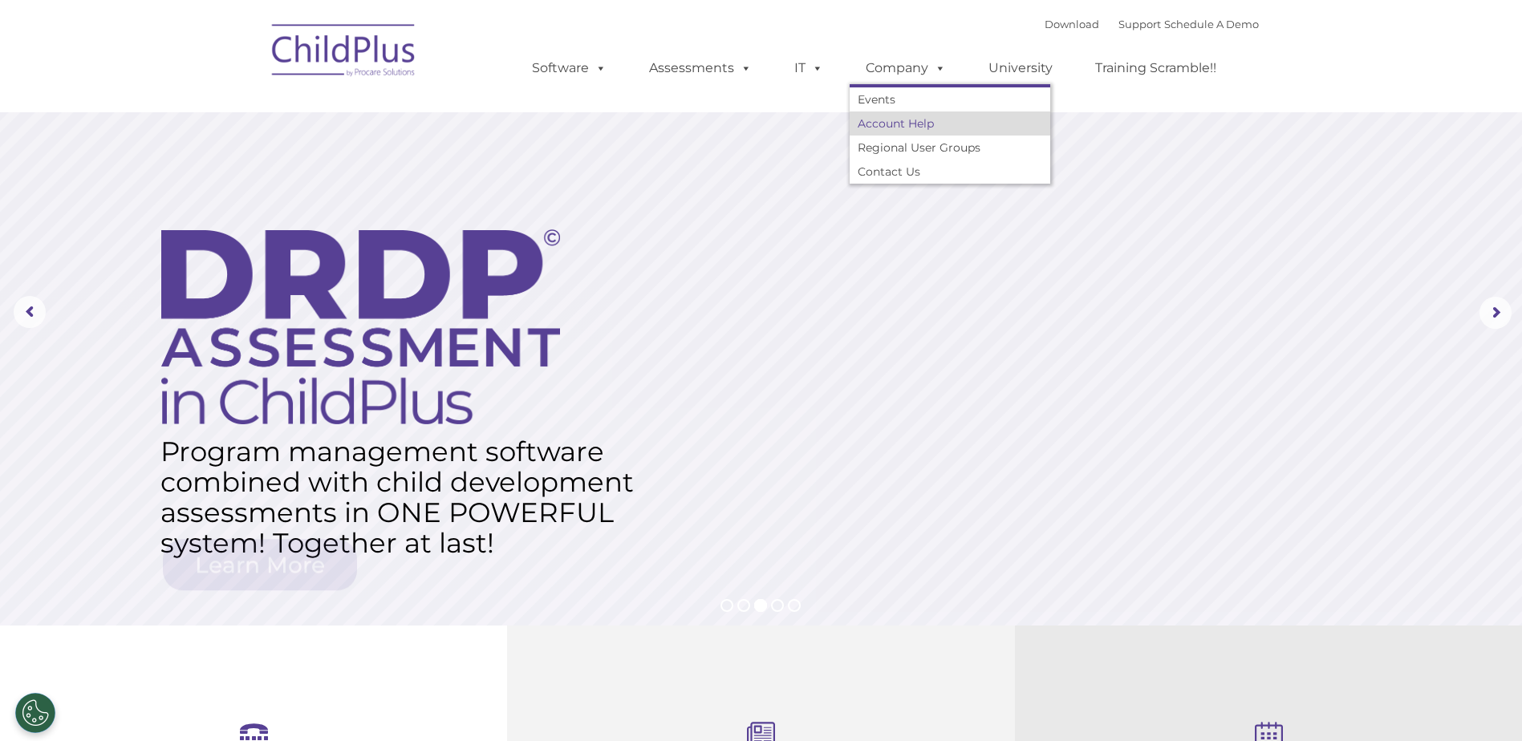 The width and height of the screenshot is (1522, 741). What do you see at coordinates (950, 99) in the screenshot?
I see `a: Events` at bounding box center [950, 99].